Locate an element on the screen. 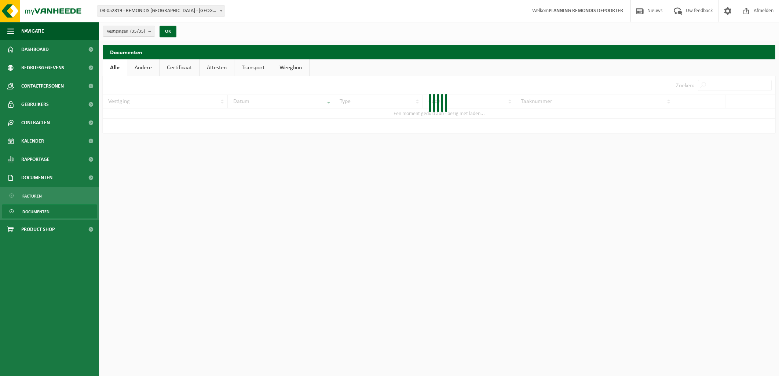 The height and width of the screenshot is (376, 779). a: Andere is located at coordinates (143, 68).